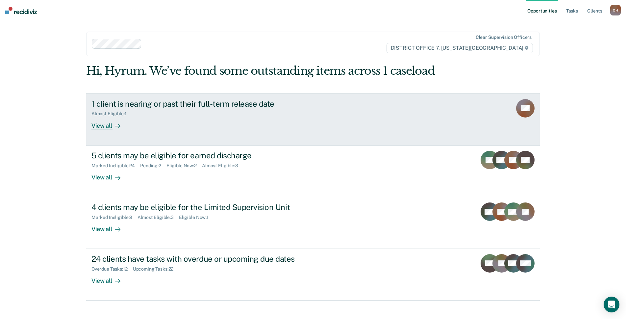 Image resolution: width=626 pixels, height=319 pixels. What do you see at coordinates (112, 269) in the screenshot?
I see `div: Overdue Tasks : 12` at bounding box center [112, 269].